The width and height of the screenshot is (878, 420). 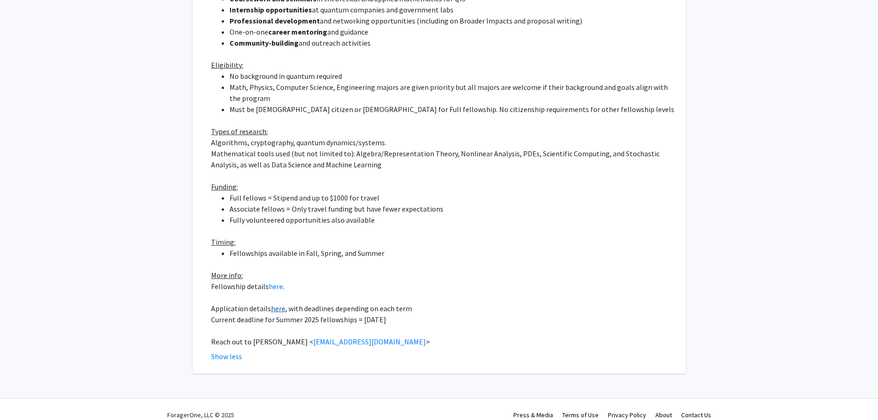 What do you see at coordinates (664, 415) in the screenshot?
I see `a: About` at bounding box center [664, 415].